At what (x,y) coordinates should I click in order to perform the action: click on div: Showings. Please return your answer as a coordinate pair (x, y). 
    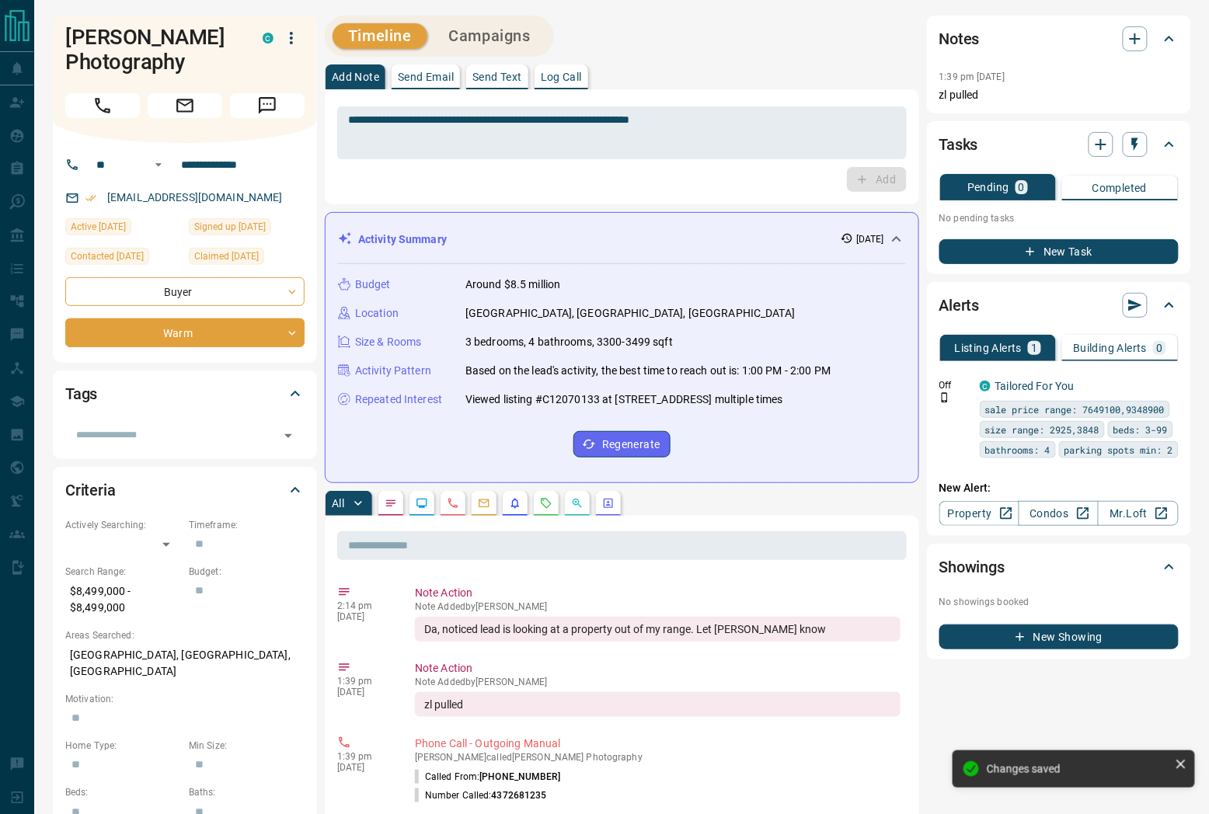
    Looking at the image, I should click on (1059, 567).